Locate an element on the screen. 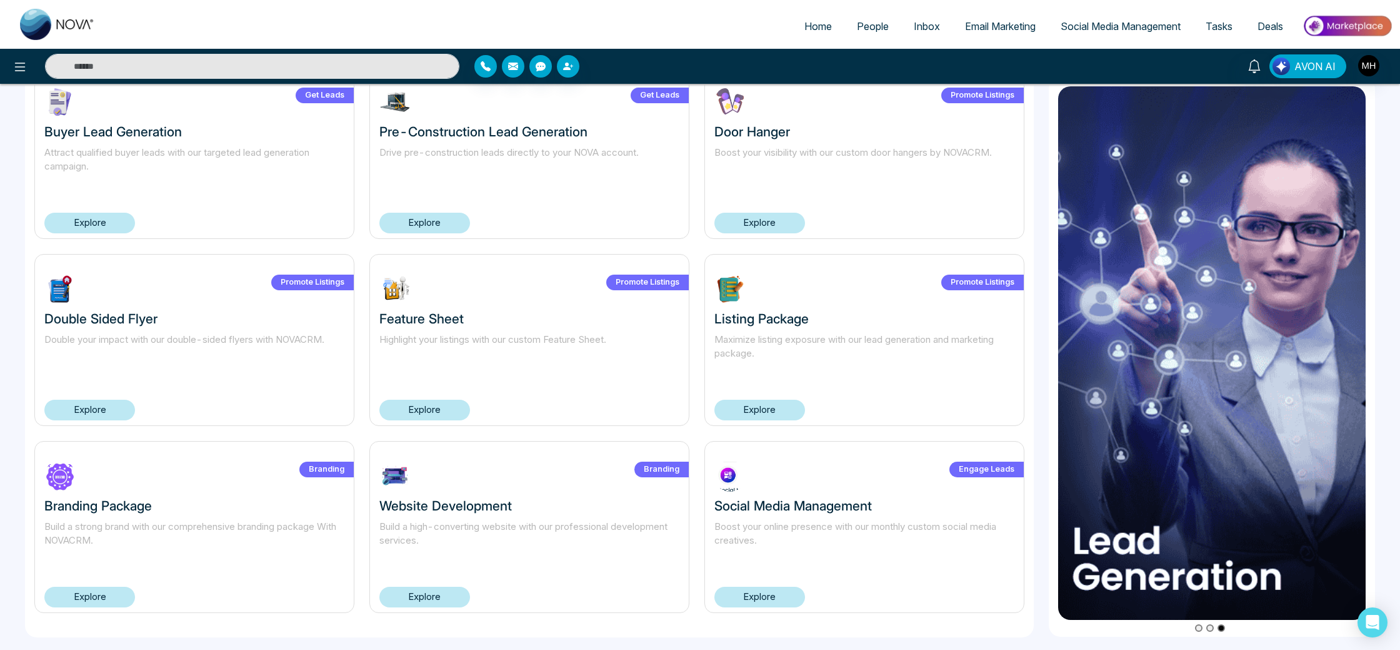  a: Email Marketing is located at coordinates (1000, 26).